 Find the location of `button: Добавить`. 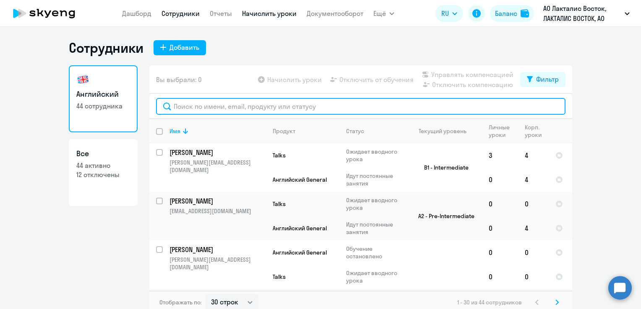

button: Добавить is located at coordinates (179, 48).